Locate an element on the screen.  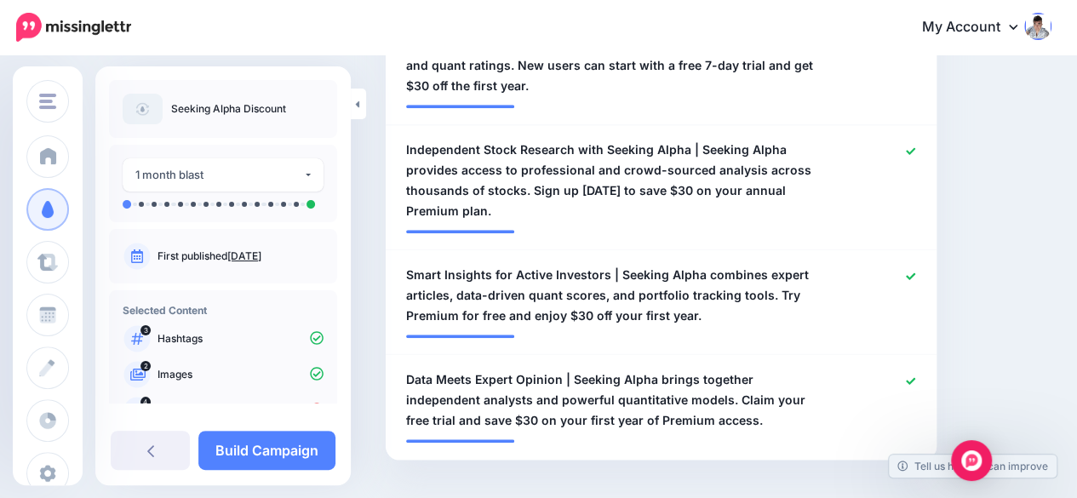
a: My Account is located at coordinates (979, 27).